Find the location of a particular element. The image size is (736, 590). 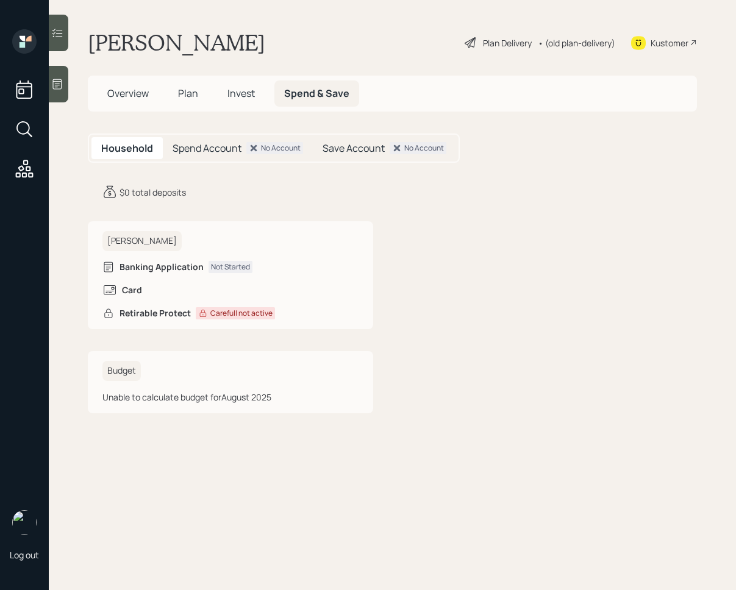

h6: Banking Application is located at coordinates (162, 267).